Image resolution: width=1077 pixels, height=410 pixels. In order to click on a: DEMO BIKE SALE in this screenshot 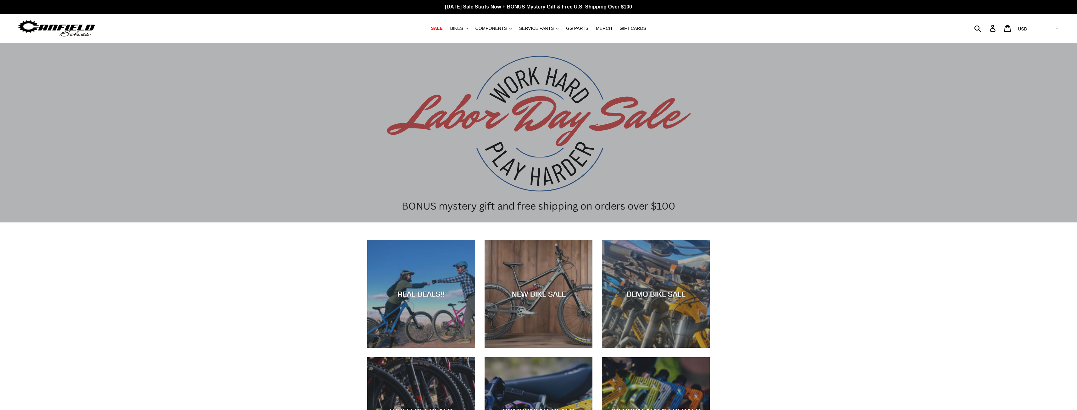, I will do `click(655, 294)`.